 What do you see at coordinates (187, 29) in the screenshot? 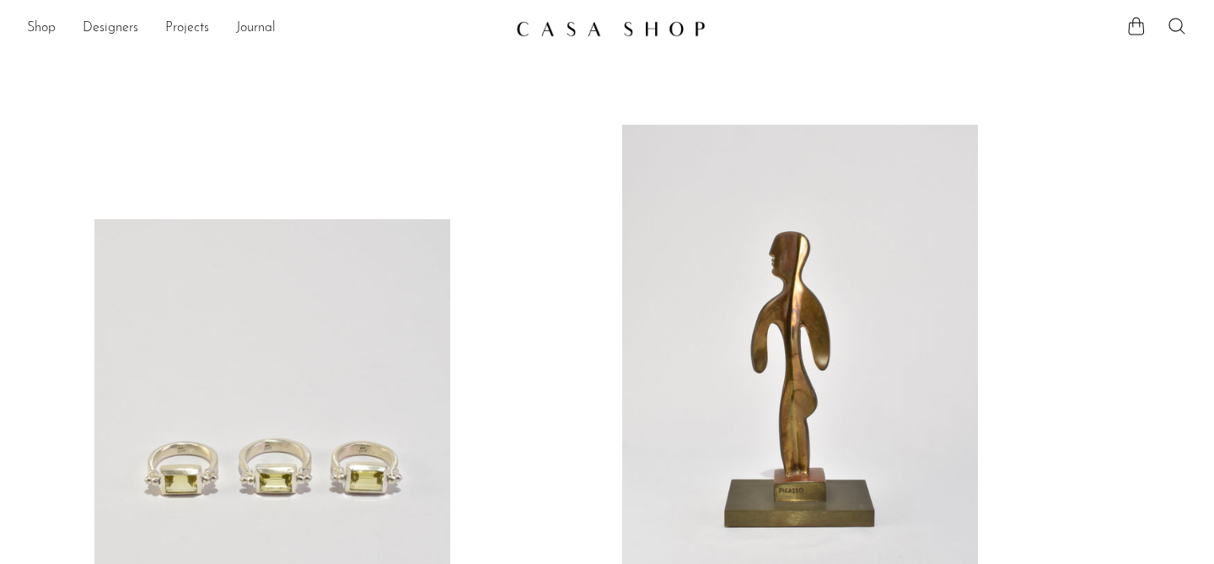
I see `a: Projects` at bounding box center [187, 29].